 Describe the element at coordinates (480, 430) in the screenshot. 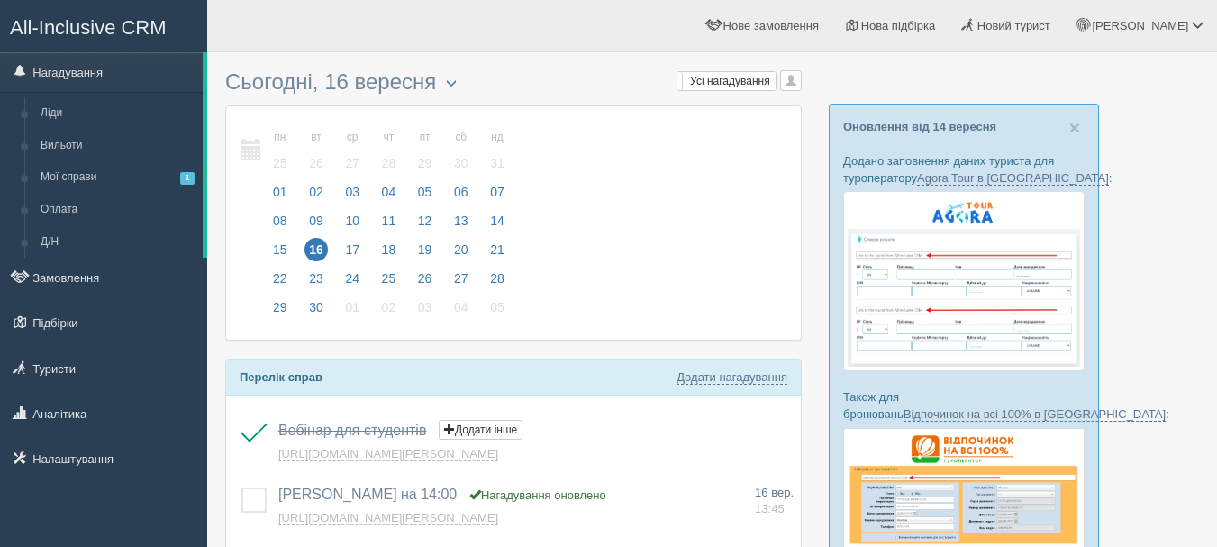

I see `button: Додати інше` at that location.